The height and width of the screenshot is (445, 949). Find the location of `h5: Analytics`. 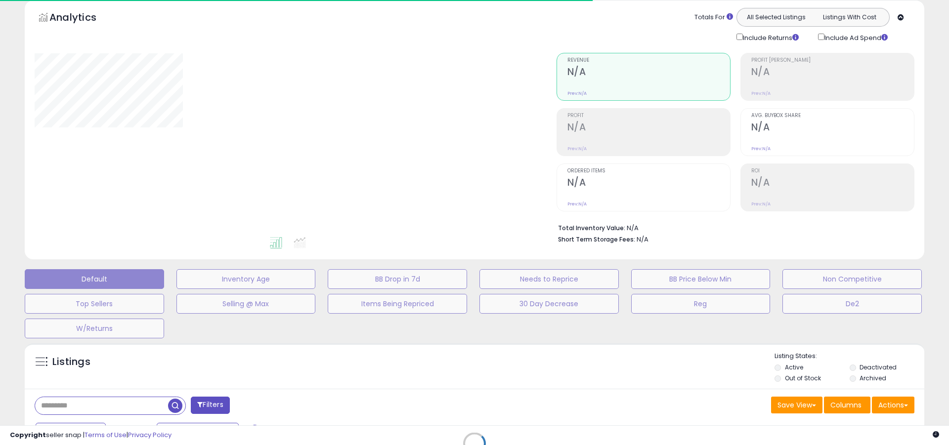

h5: Analytics is located at coordinates (83, 18).